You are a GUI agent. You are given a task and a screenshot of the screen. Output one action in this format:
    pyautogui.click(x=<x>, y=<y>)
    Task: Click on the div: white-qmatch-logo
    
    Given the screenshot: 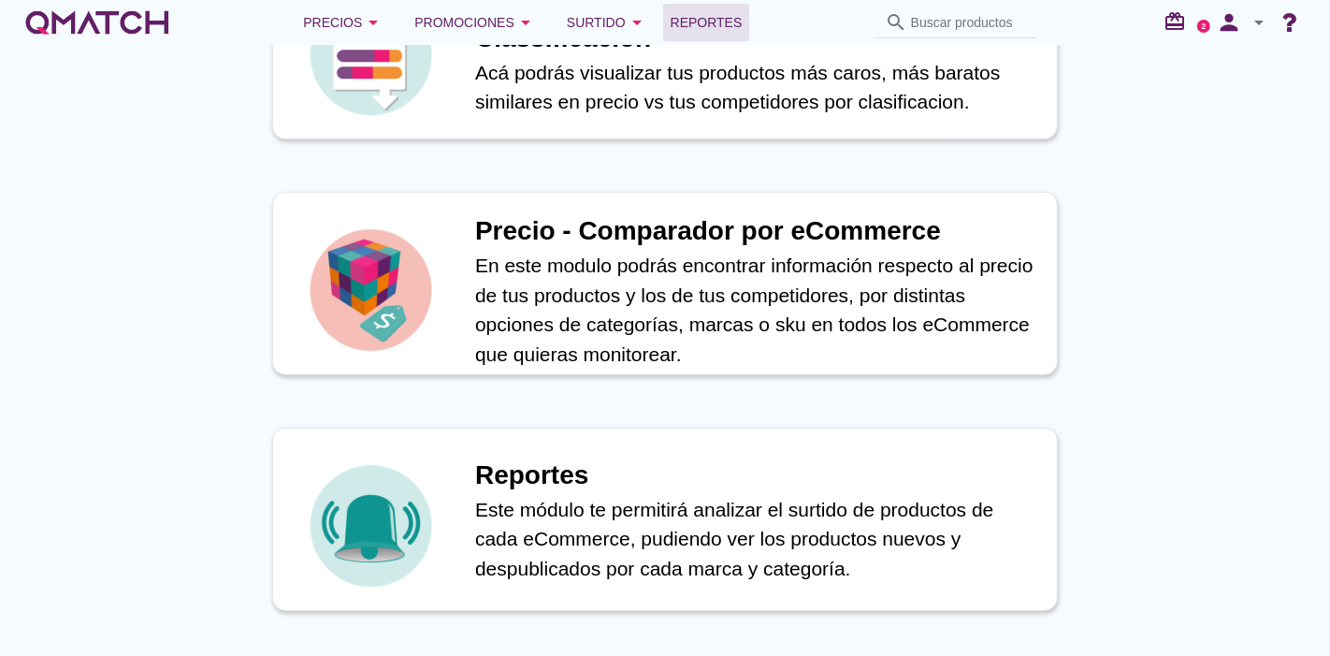 What is the action you would take?
    pyautogui.click(x=97, y=22)
    